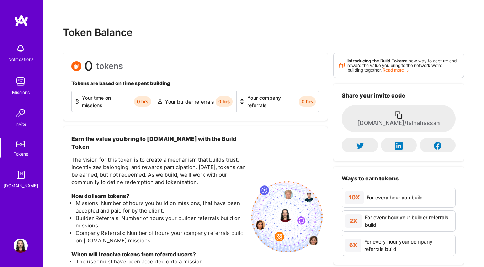 The width and height of the screenshot is (484, 267). What do you see at coordinates (21, 21) in the screenshot?
I see `img: logo` at bounding box center [21, 21].